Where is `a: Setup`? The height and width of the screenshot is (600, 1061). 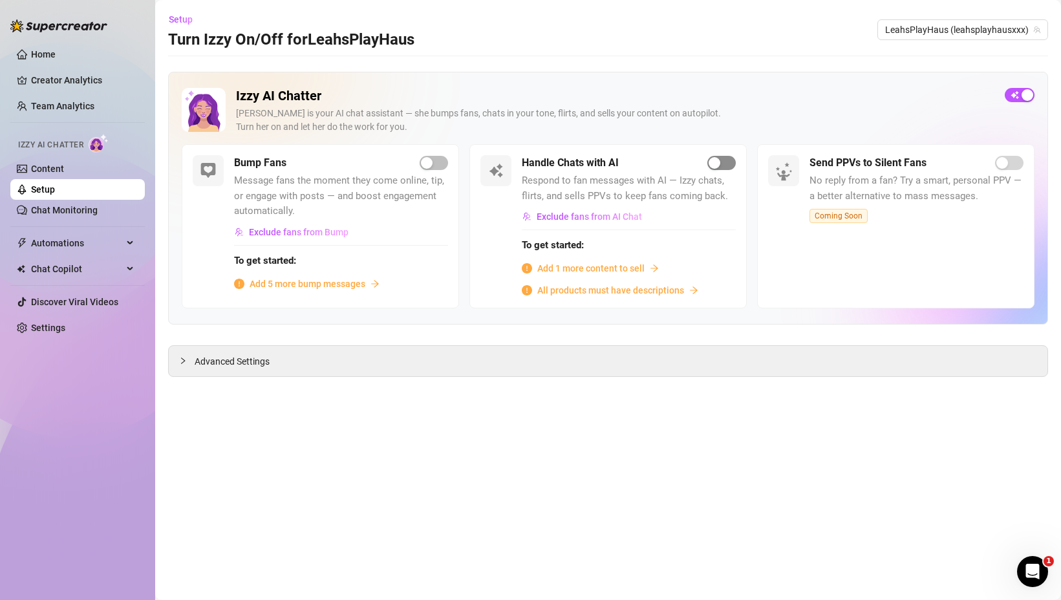
a: Setup is located at coordinates (43, 189).